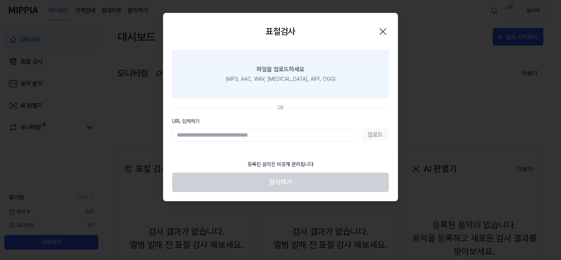 This screenshot has width=561, height=260. I want to click on div: 파일을 업로드하세요, so click(280, 69).